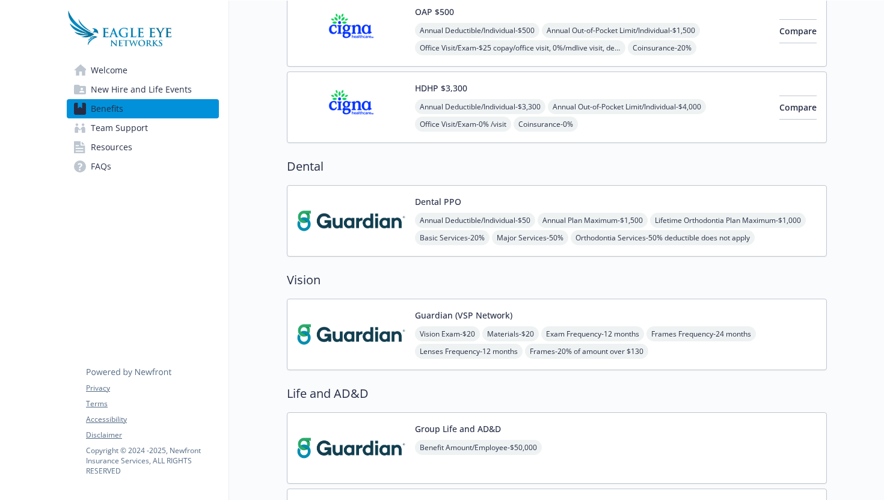 The width and height of the screenshot is (884, 500). I want to click on span: Lifetime Orthodontia Plan Maximum - $1,000, so click(728, 220).